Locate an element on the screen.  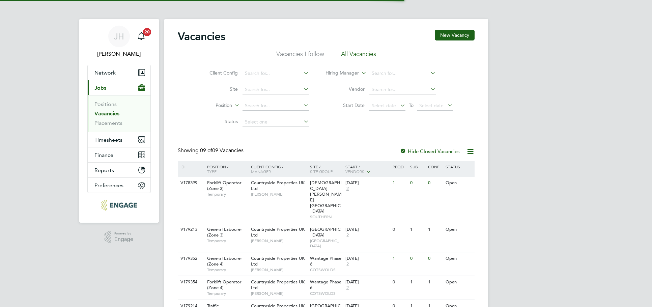
div: Conf is located at coordinates (435, 167).